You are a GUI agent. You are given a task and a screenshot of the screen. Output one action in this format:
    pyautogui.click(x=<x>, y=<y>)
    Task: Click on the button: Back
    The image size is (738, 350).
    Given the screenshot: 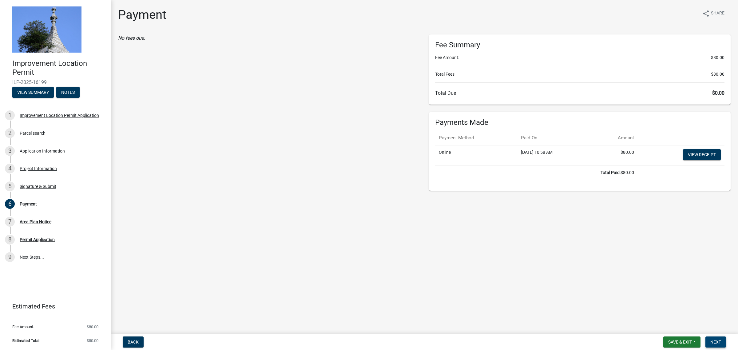 What is the action you would take?
    pyautogui.click(x=133, y=342)
    